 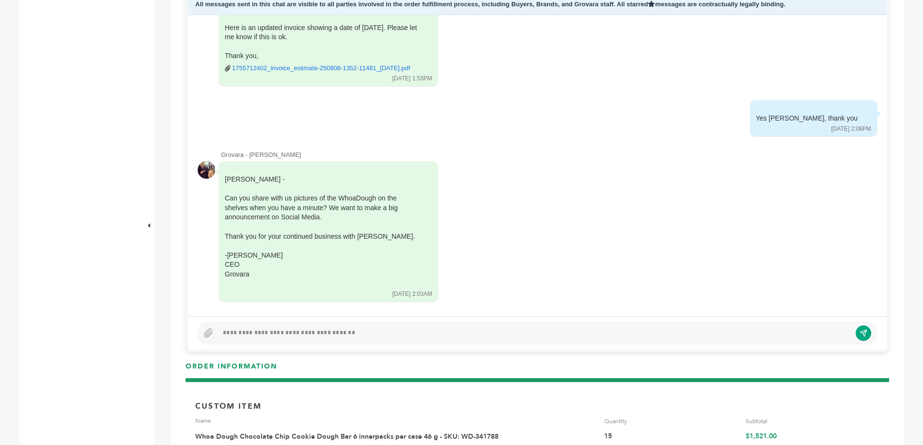 I want to click on div: $1,521.00, so click(x=812, y=437).